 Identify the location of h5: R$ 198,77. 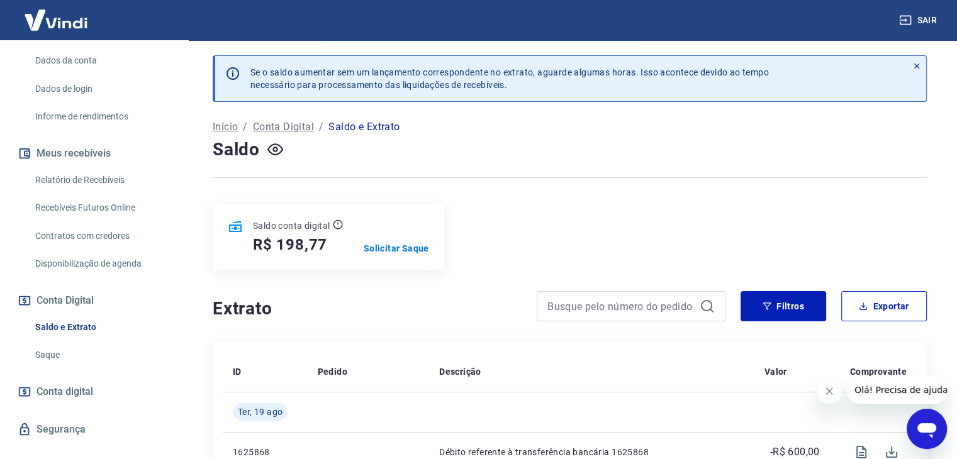
(290, 245).